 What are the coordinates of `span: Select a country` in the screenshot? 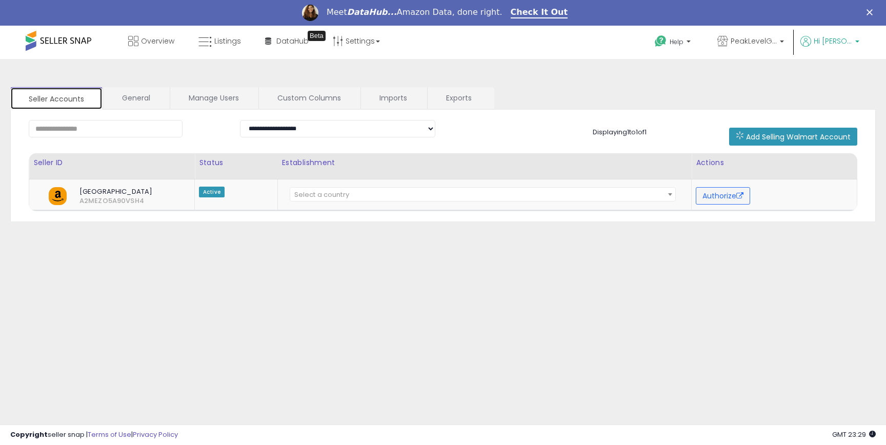 It's located at (321, 194).